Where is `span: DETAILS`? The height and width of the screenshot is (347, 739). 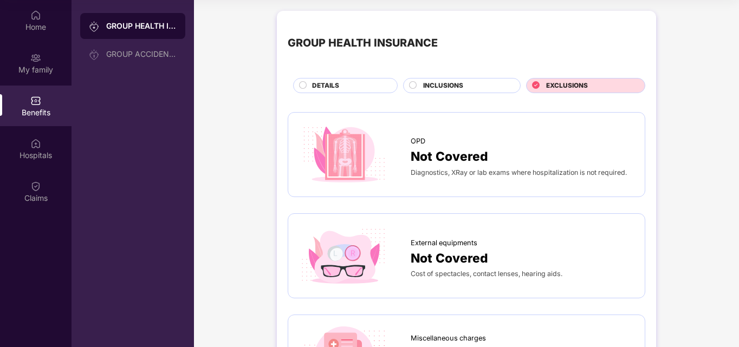
span: DETAILS is located at coordinates (326, 86).